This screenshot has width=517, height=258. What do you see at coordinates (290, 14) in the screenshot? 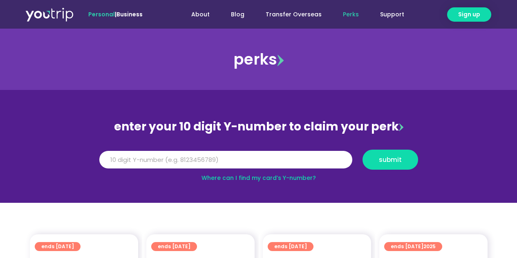
I see `nav: Menu` at bounding box center [290, 14].